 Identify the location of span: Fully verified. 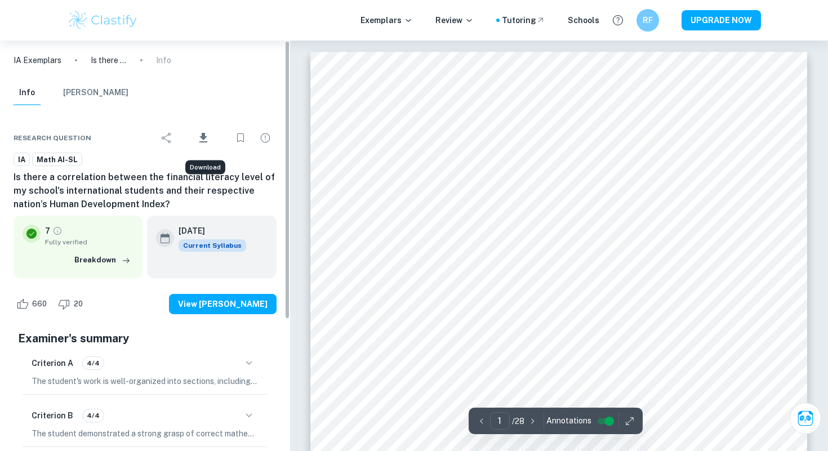
(89, 242).